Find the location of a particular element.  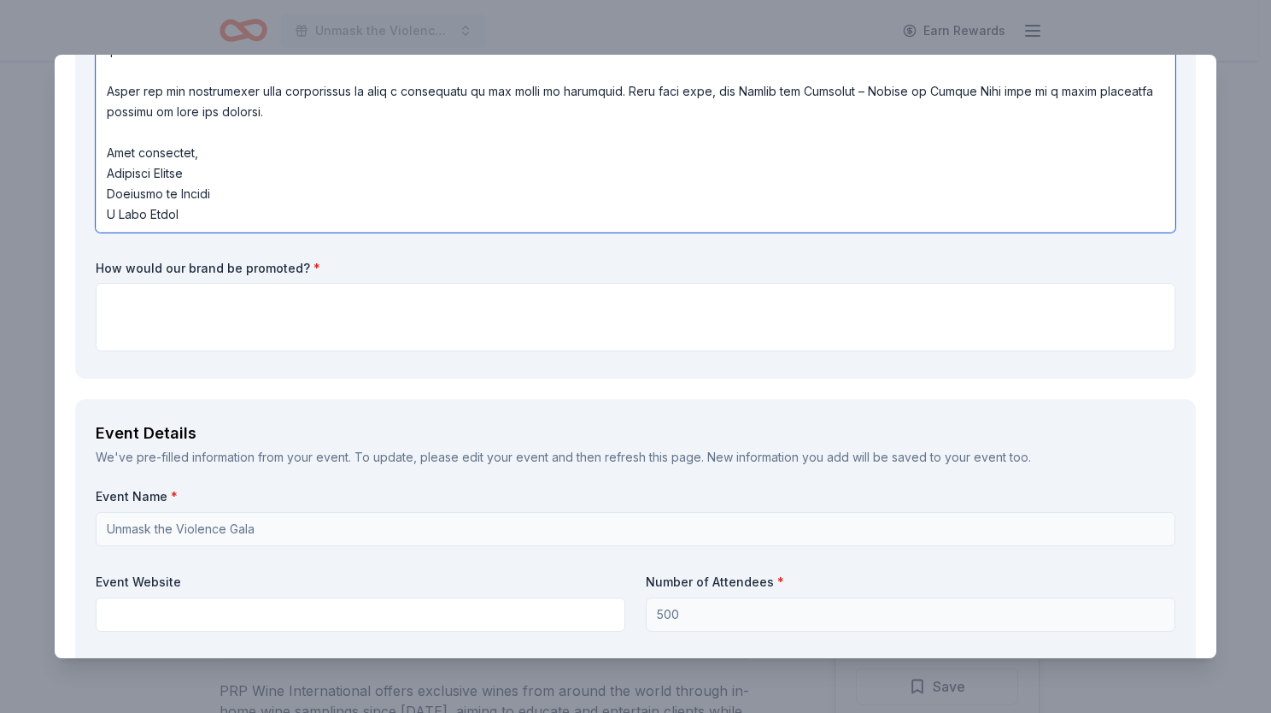

label: Event Website is located at coordinates (361, 582).